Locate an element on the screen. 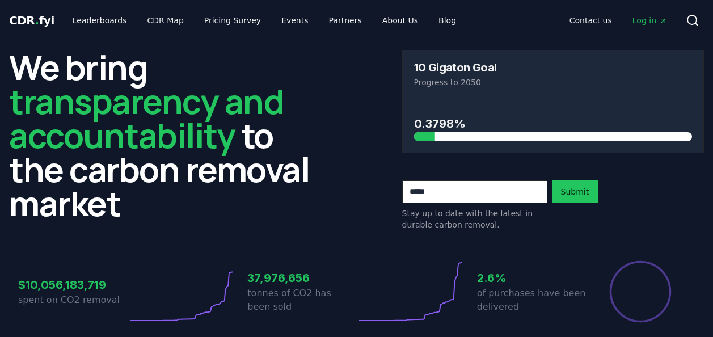  span: Log in is located at coordinates (650, 20).